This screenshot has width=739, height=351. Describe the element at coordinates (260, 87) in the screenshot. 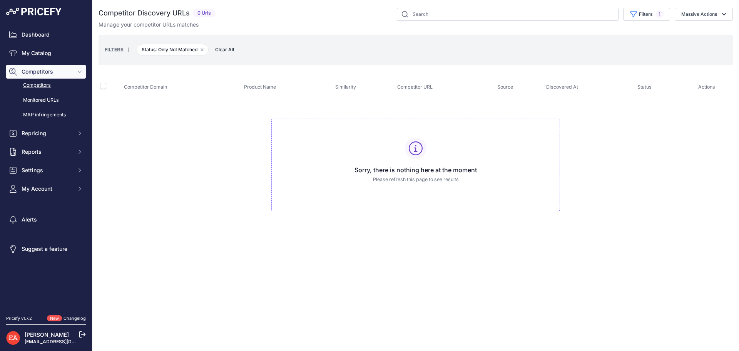

I see `span: Product Name` at that location.